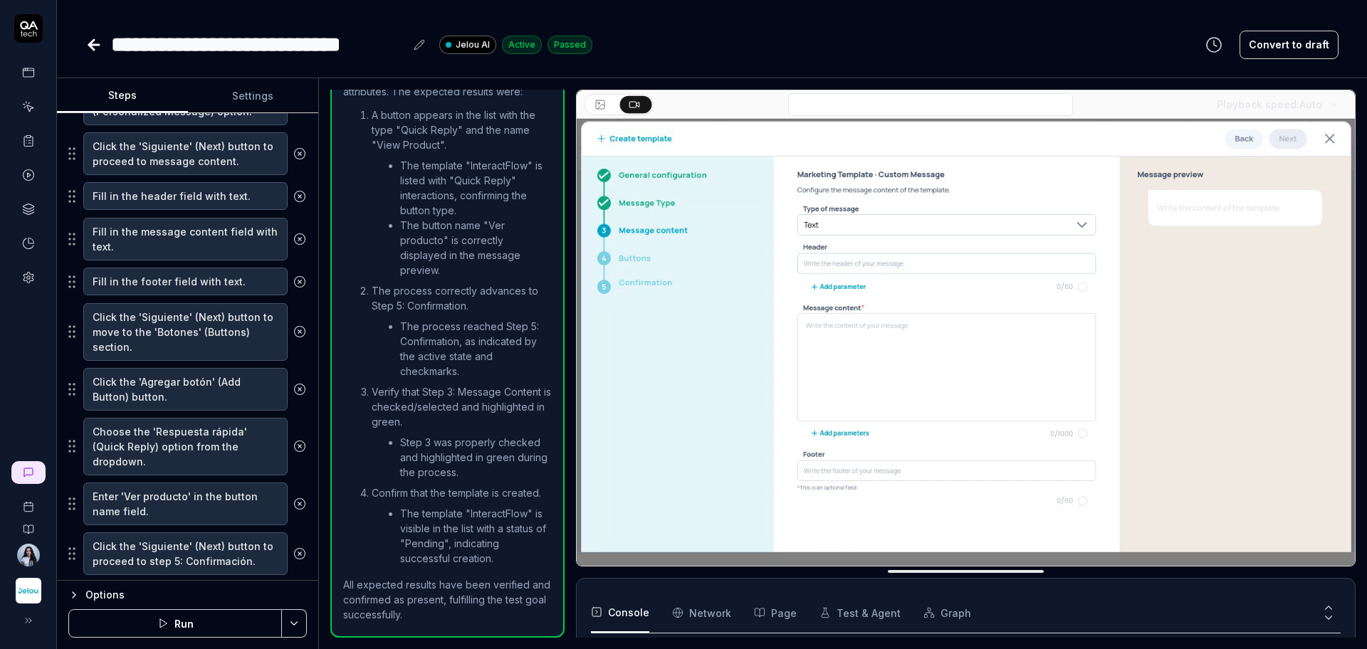 This screenshot has height=649, width=1367. I want to click on p: The process correctly advances to Step 5: Confirmation., so click(461, 298).